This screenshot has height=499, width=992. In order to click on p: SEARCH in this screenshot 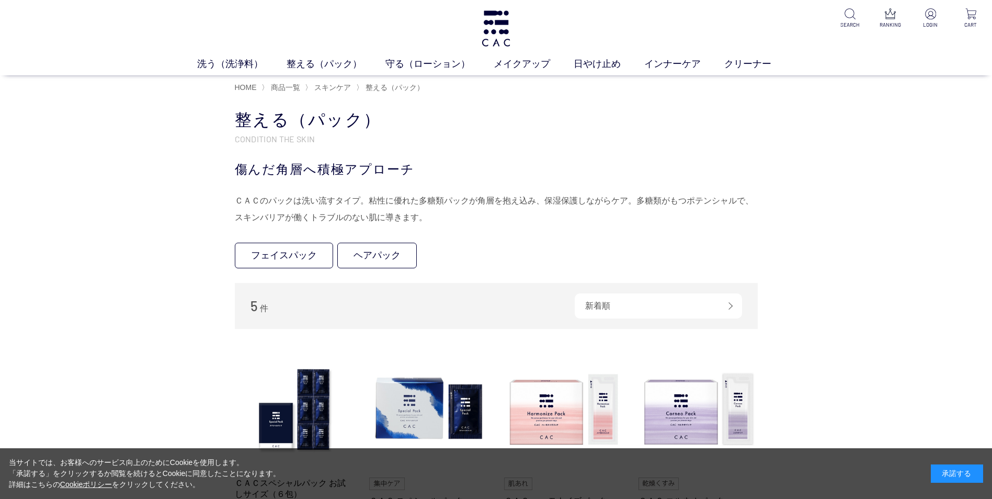, I will do `click(850, 25)`.